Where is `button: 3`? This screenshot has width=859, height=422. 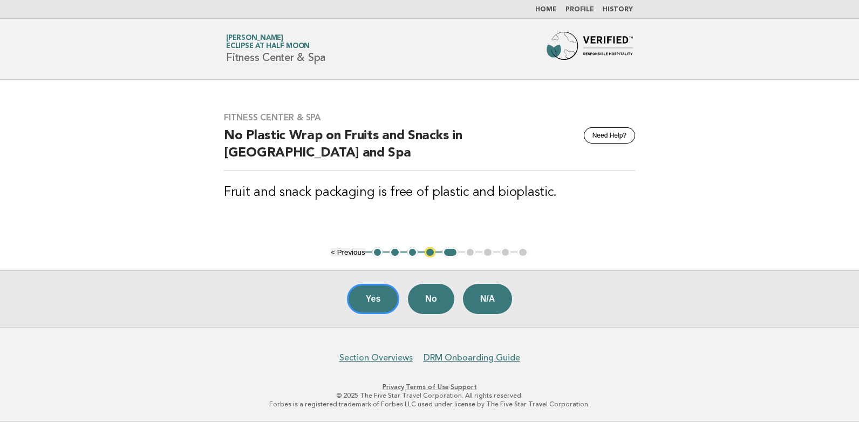
button: 3 is located at coordinates (413, 252).